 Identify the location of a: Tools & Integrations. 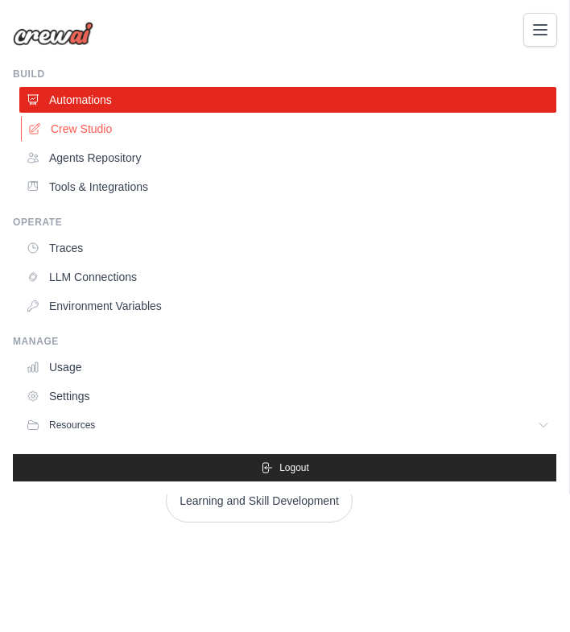
(288, 187).